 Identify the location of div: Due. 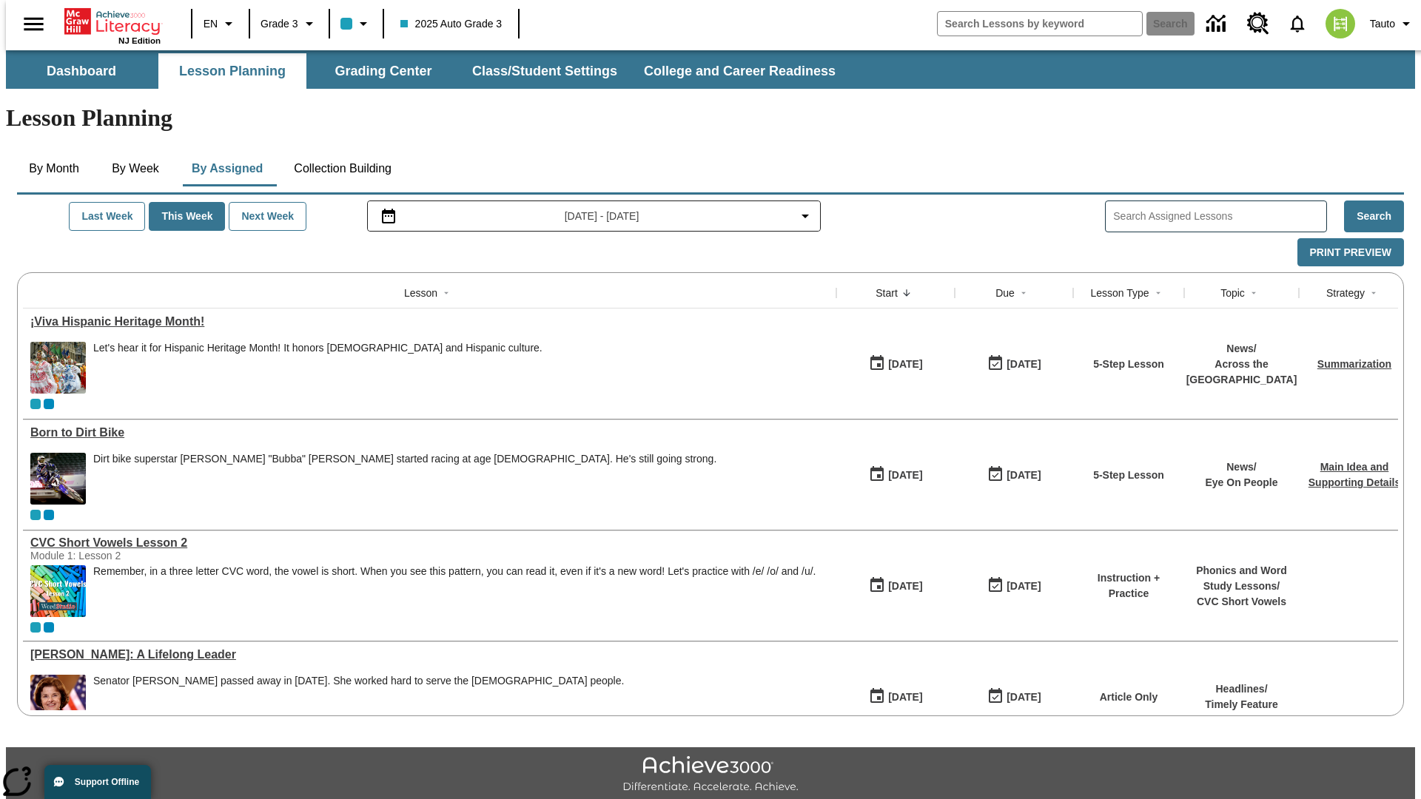
(1005, 293).